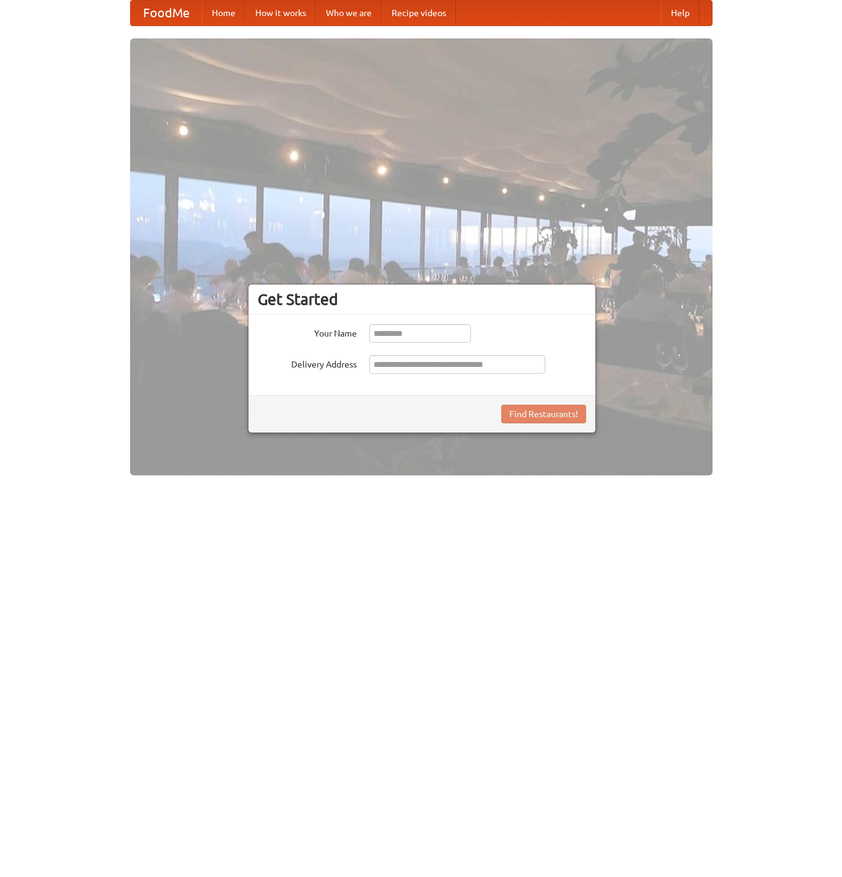 The height and width of the screenshot is (877, 842). Describe the element at coordinates (349, 13) in the screenshot. I see `a: Who we are` at that location.